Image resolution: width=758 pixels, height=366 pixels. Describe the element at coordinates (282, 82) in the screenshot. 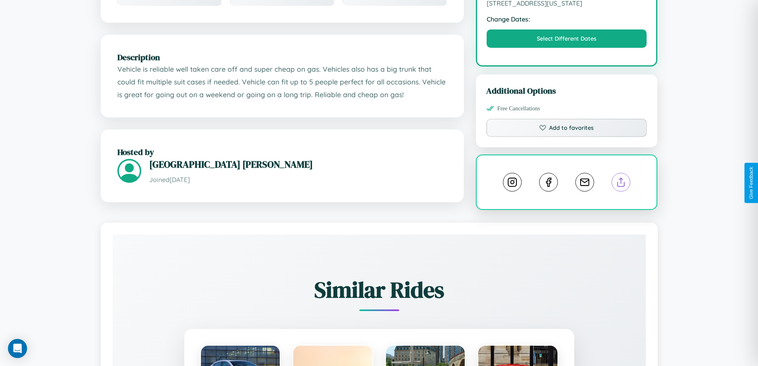

I see `p: Vehicle is reliable well taken care off and super cheap on gas. Vehicles also has a big trunk tha...` at that location.